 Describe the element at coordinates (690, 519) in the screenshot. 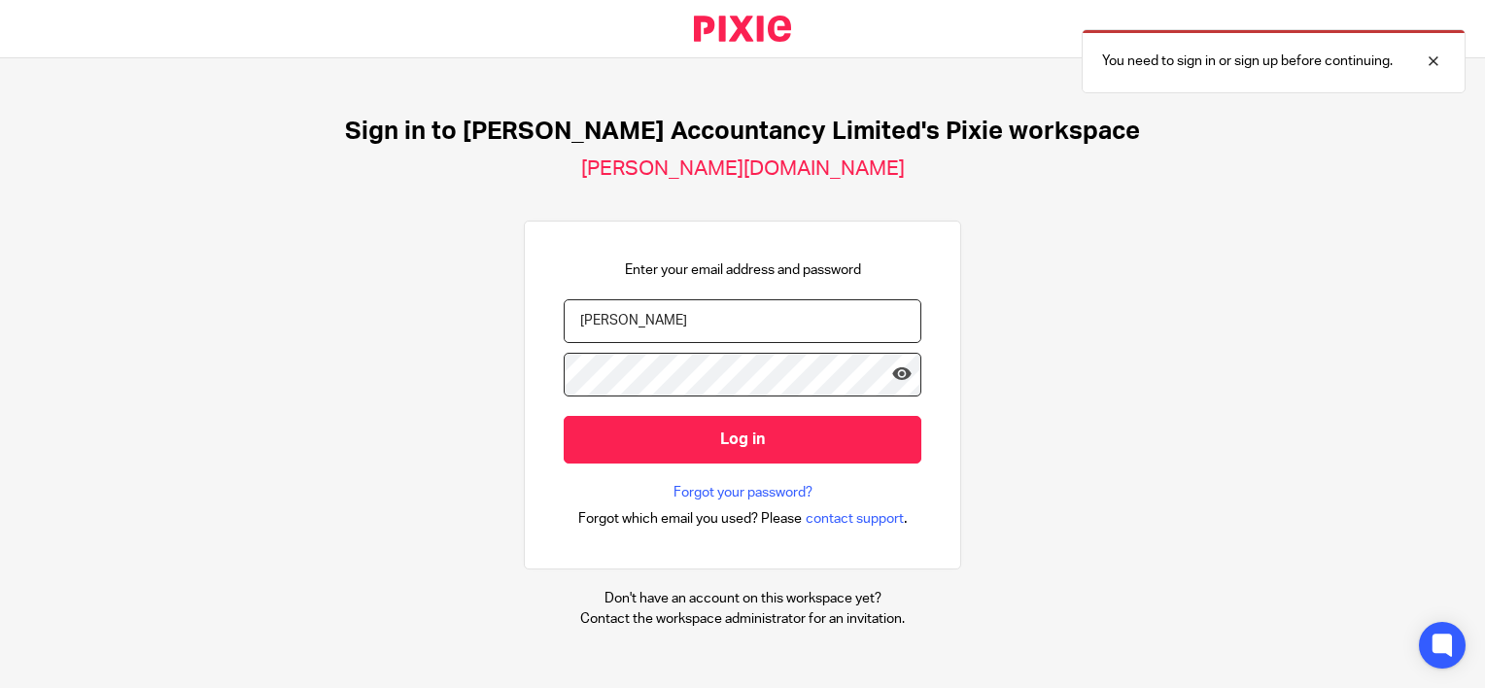

I see `span: Forgot which email you used? Please` at that location.